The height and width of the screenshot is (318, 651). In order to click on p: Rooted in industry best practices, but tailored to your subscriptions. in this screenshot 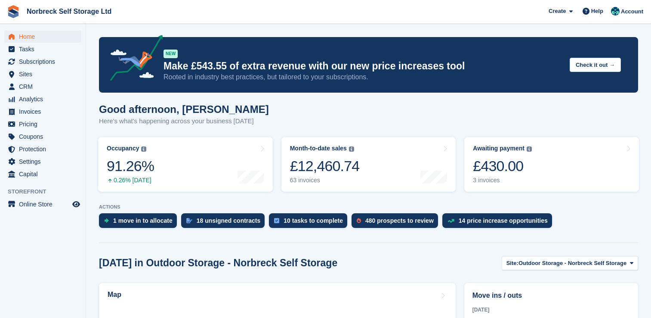, I will do `click(363, 77)`.